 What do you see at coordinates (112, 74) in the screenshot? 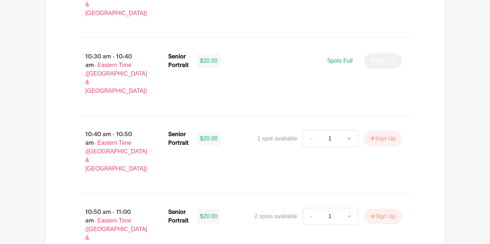
I see `p: 10:30 am - 10:40 am` at bounding box center [112, 74].